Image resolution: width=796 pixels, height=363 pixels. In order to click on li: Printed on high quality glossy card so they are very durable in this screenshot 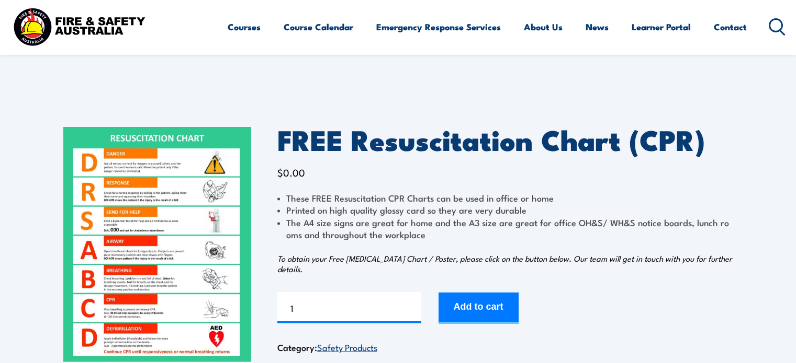, I will do `click(505, 210)`.